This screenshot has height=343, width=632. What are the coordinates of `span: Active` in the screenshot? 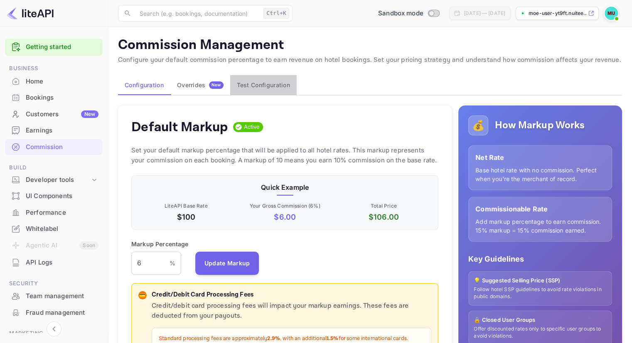 It's located at (252, 127).